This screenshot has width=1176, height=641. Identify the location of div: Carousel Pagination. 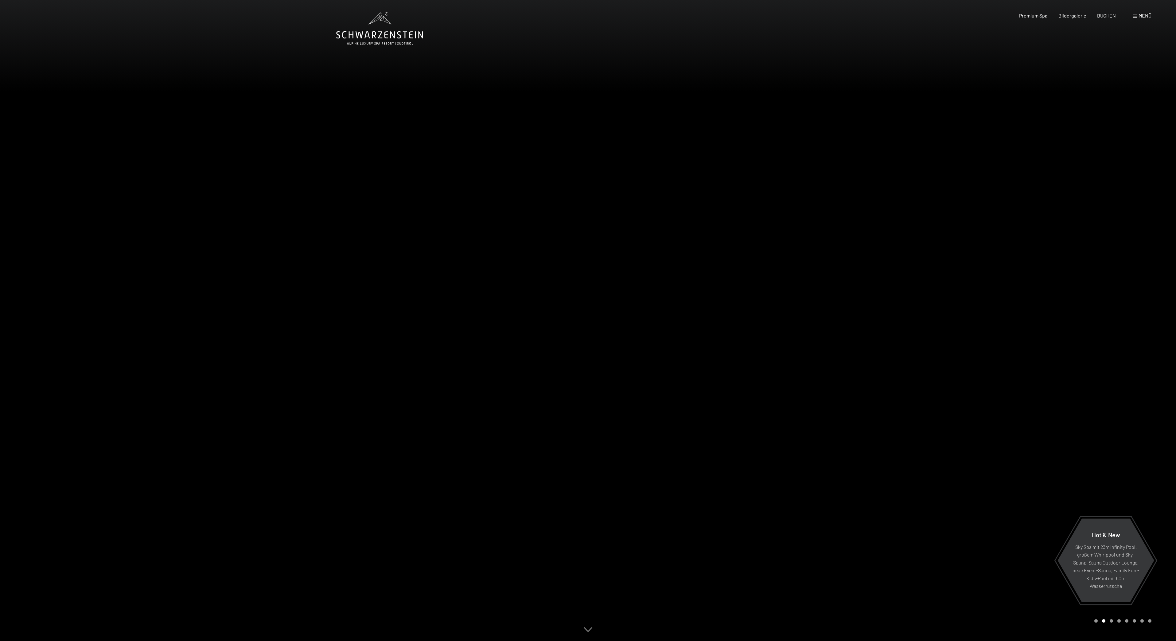
(1122, 621).